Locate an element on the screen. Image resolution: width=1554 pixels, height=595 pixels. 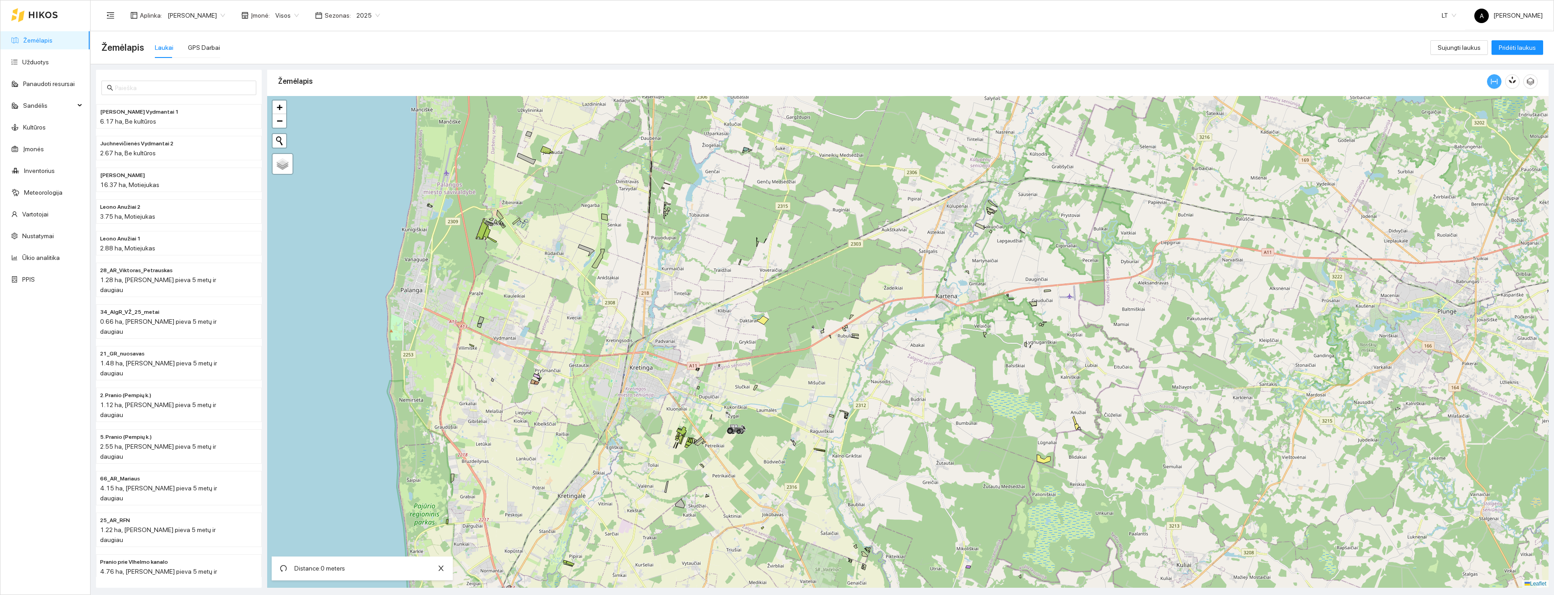
a: Nustatymai is located at coordinates (38, 236).